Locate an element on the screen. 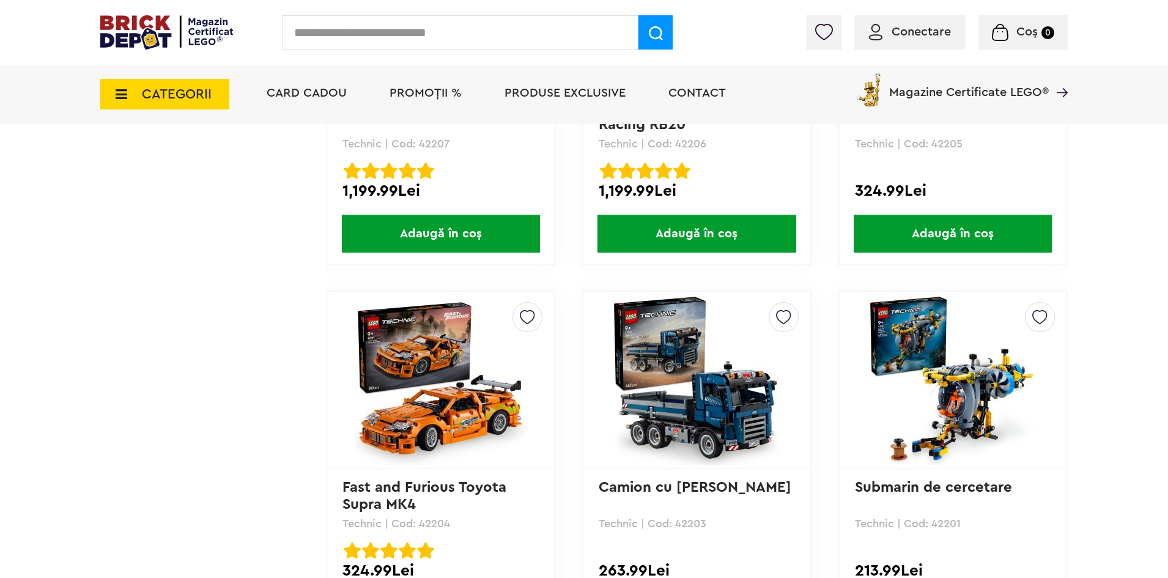 The width and height of the screenshot is (1168, 578). a: Magazine Certificate LEGO® is located at coordinates (1058, 76).